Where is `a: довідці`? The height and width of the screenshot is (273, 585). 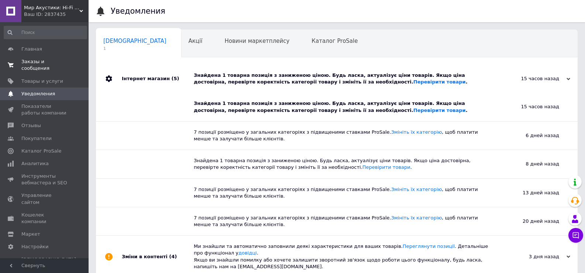
a: довідці is located at coordinates (248, 253).